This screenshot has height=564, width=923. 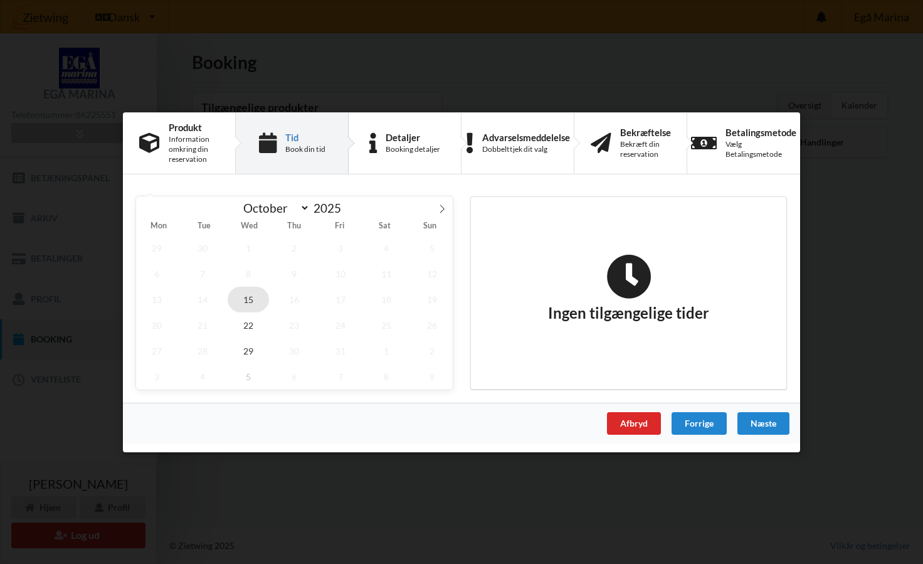 What do you see at coordinates (526, 149) in the screenshot?
I see `div: Dobbelttjek dit valg` at bounding box center [526, 149].